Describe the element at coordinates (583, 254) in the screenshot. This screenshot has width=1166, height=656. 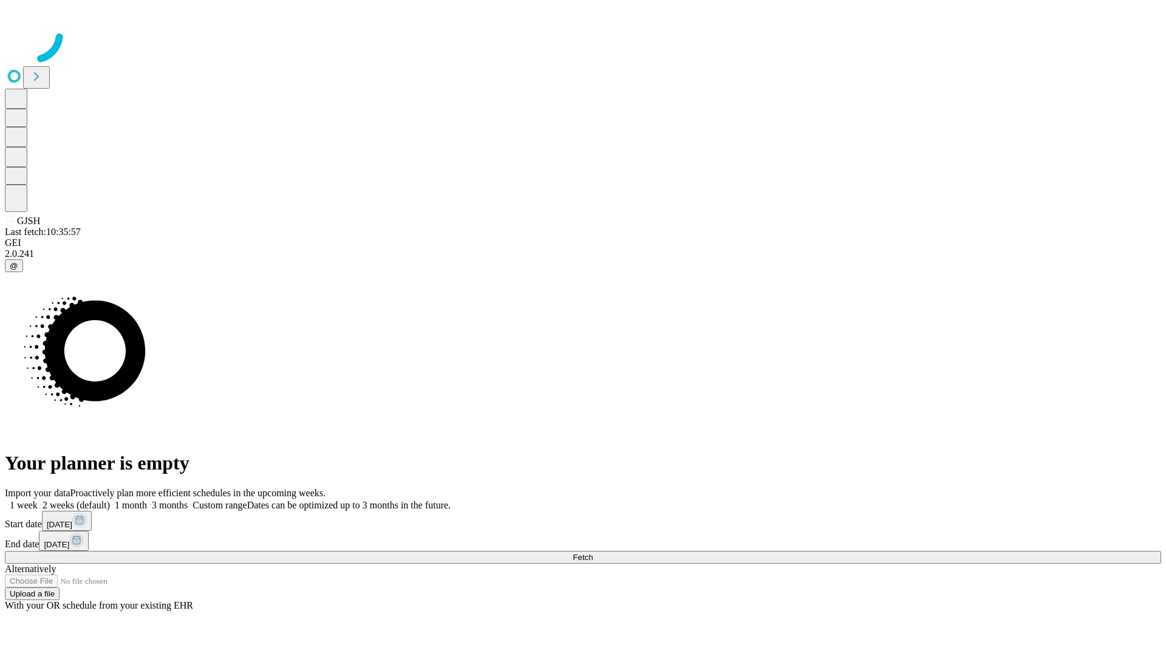
I see `div: 2.0.241` at that location.